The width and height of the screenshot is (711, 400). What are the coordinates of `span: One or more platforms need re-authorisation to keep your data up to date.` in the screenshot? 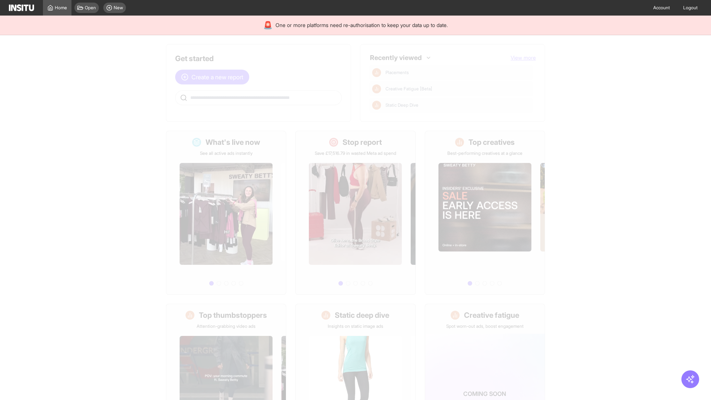 It's located at (361, 25).